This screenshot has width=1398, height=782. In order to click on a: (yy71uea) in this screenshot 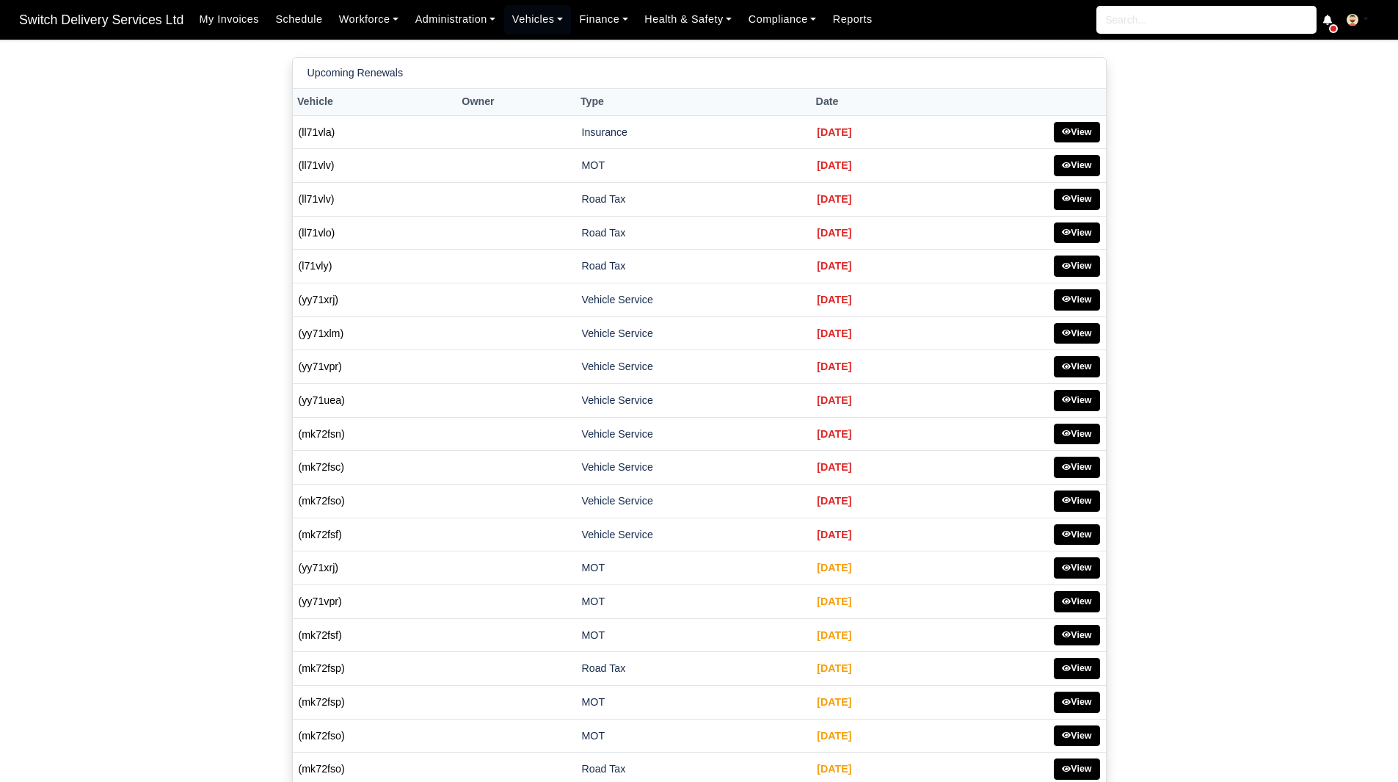, I will do `click(322, 400)`.